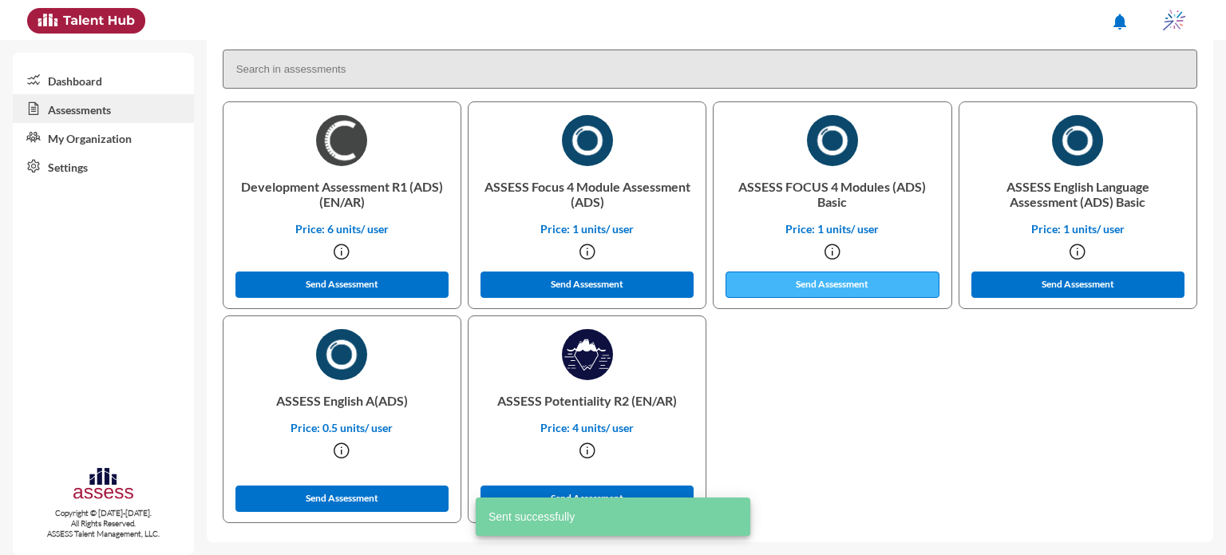 The width and height of the screenshot is (1226, 555). What do you see at coordinates (1120, 22) in the screenshot?
I see `mat-icon: notifications` at bounding box center [1120, 22].